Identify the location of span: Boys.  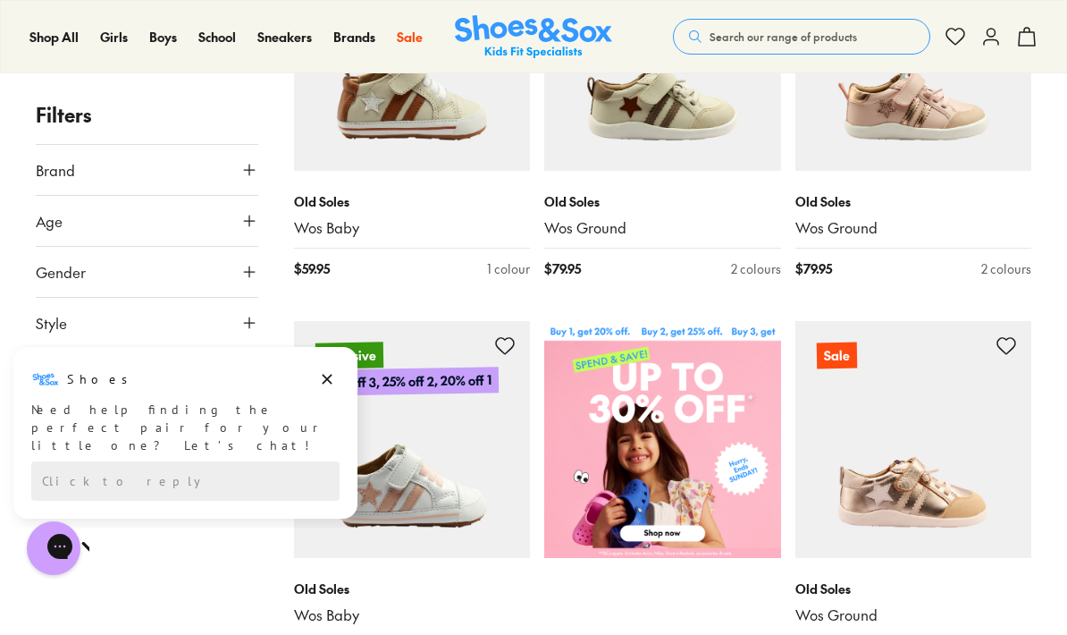
(163, 37).